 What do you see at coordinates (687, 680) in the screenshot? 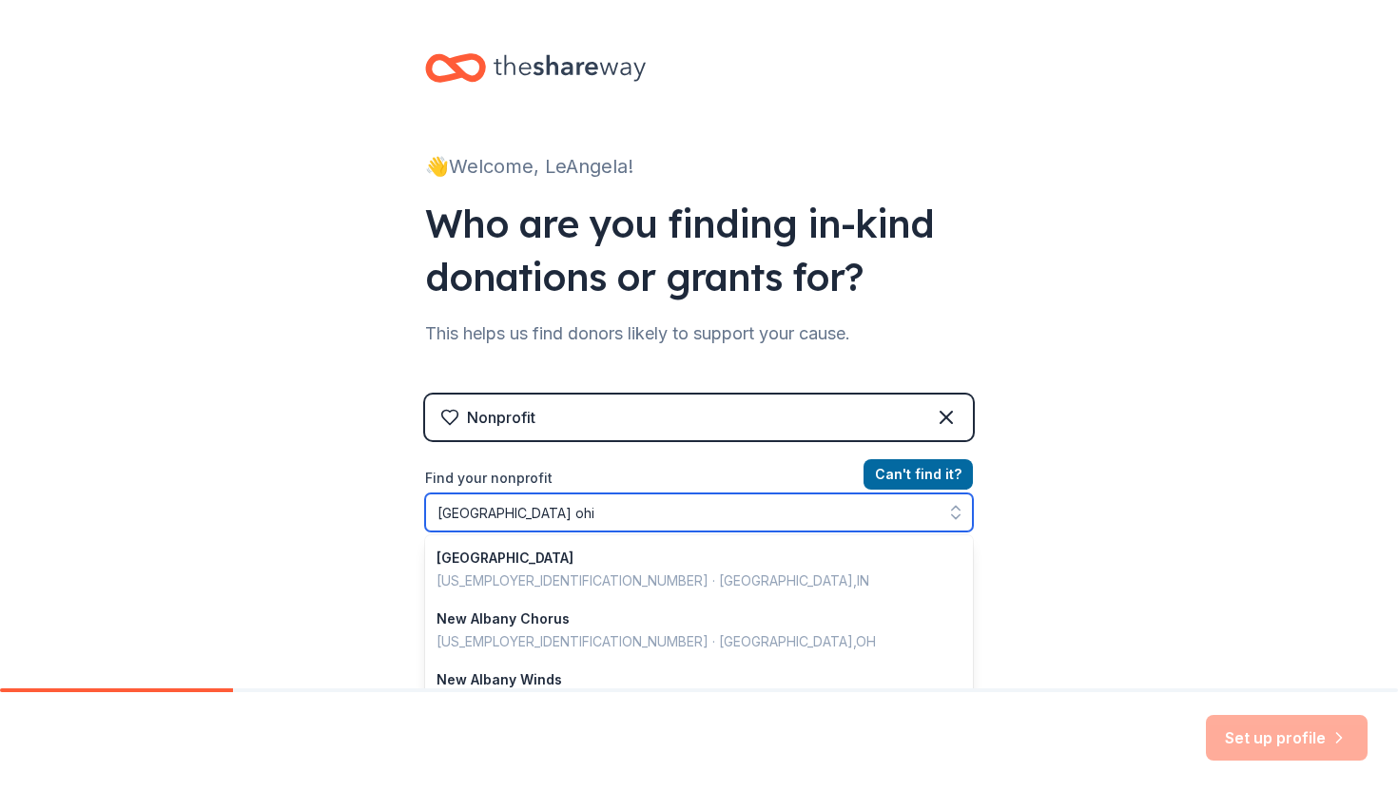
I see `div: New Albany Winds` at bounding box center [687, 680].